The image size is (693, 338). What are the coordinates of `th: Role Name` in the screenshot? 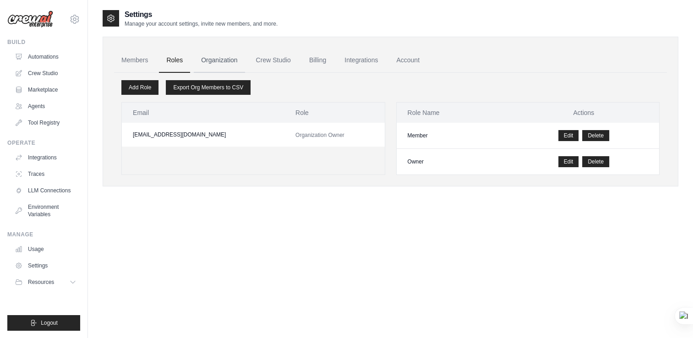 It's located at (453, 113).